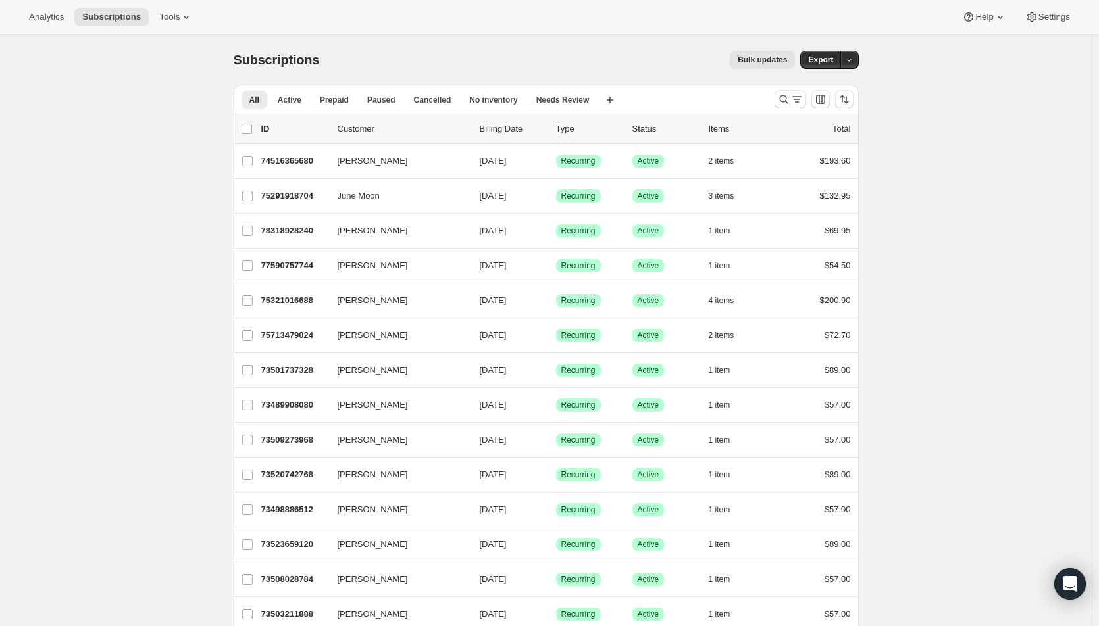 The width and height of the screenshot is (1099, 626). Describe the element at coordinates (721, 336) in the screenshot. I see `span: 2 items` at that location.